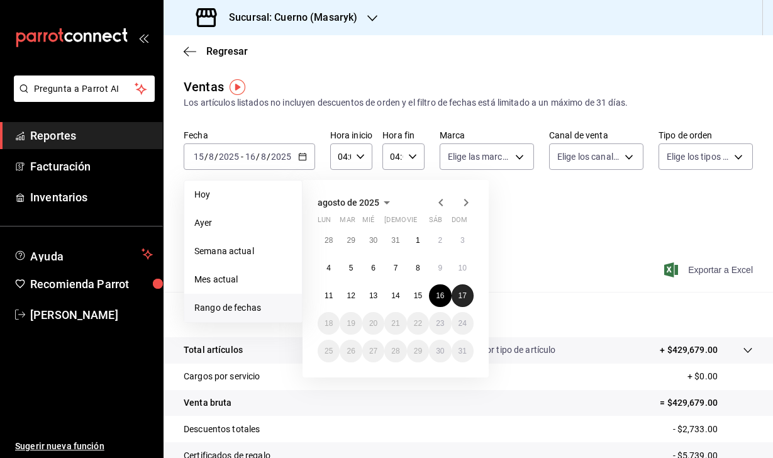  What do you see at coordinates (91, 197) in the screenshot?
I see `span: Inventarios` at bounding box center [91, 197].